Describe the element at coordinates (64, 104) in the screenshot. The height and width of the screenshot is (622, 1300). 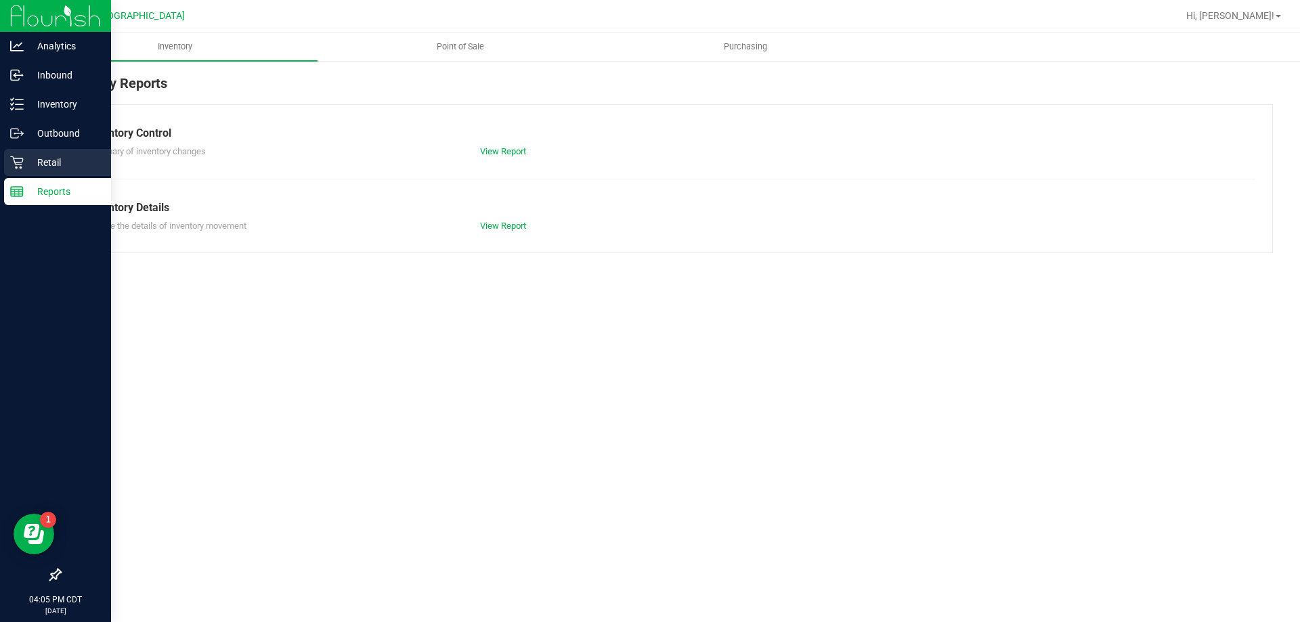
I see `p: Inventory` at that location.